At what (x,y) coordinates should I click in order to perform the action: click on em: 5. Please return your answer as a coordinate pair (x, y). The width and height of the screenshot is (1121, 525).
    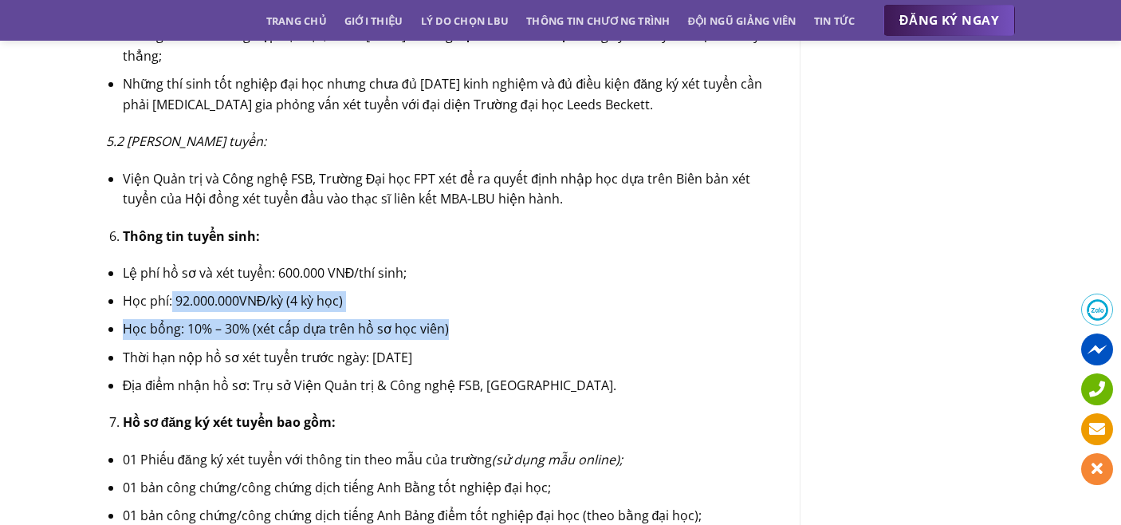
    Looking at the image, I should click on (109, 141).